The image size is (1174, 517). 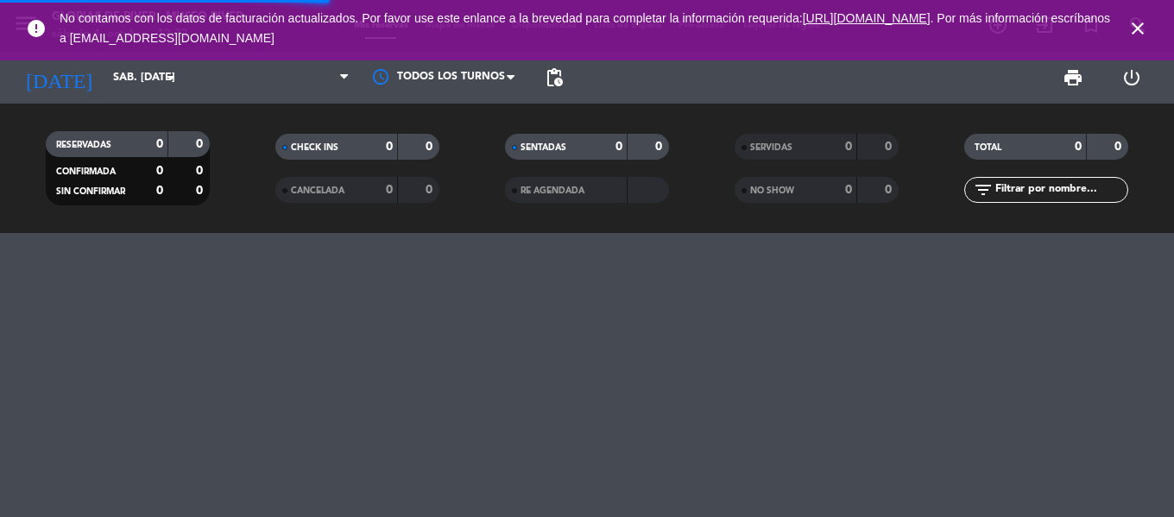 What do you see at coordinates (543, 148) in the screenshot?
I see `span: SENTADAS` at bounding box center [543, 148].